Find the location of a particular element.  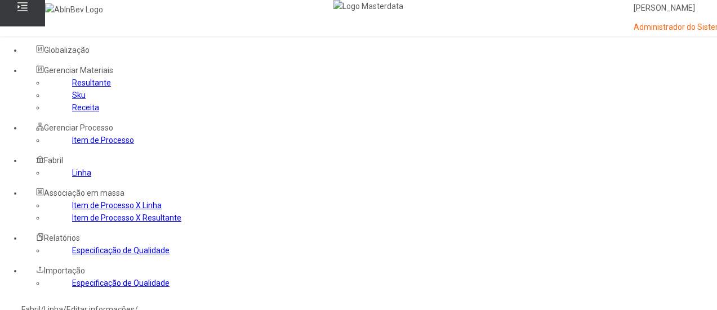

img: AbInBev Logo is located at coordinates (74, 10).